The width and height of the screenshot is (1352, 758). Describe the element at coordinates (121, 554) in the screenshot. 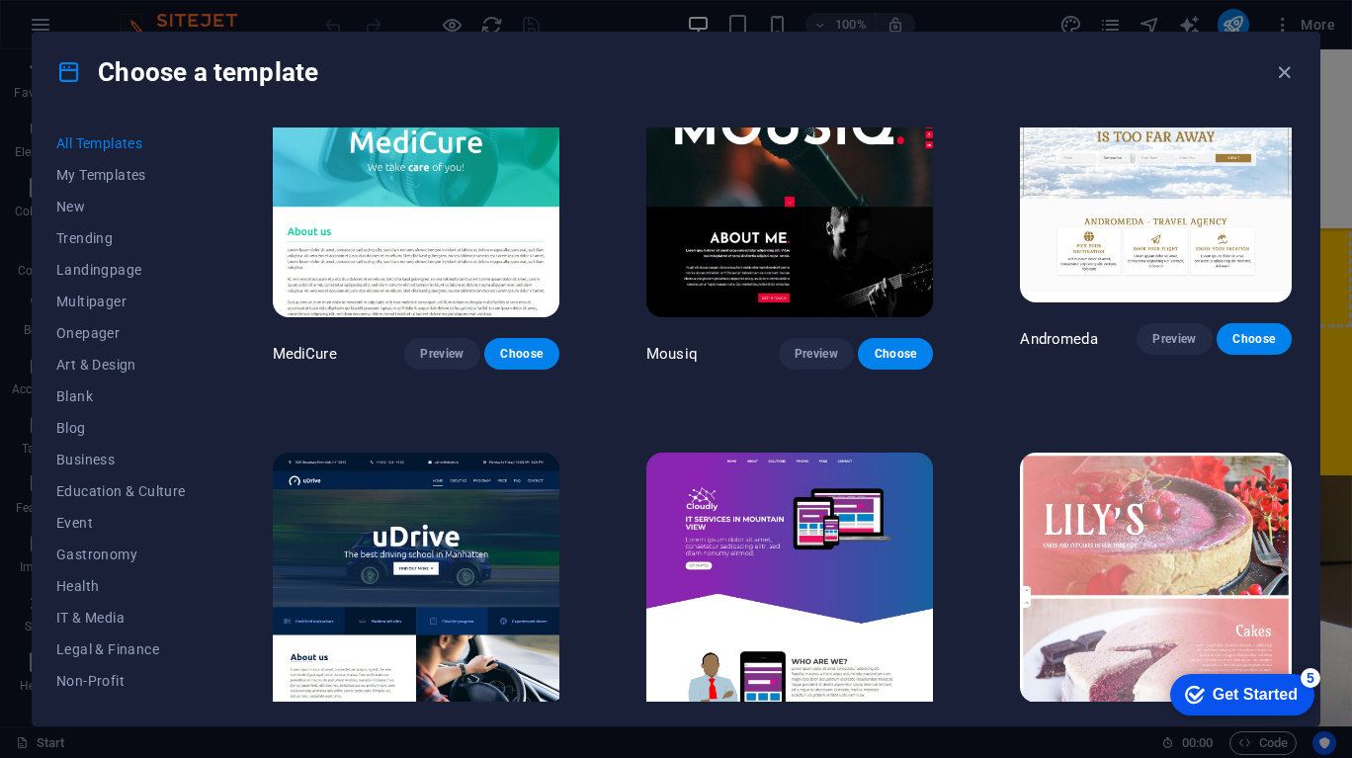

I see `button: Gastronomy` at that location.